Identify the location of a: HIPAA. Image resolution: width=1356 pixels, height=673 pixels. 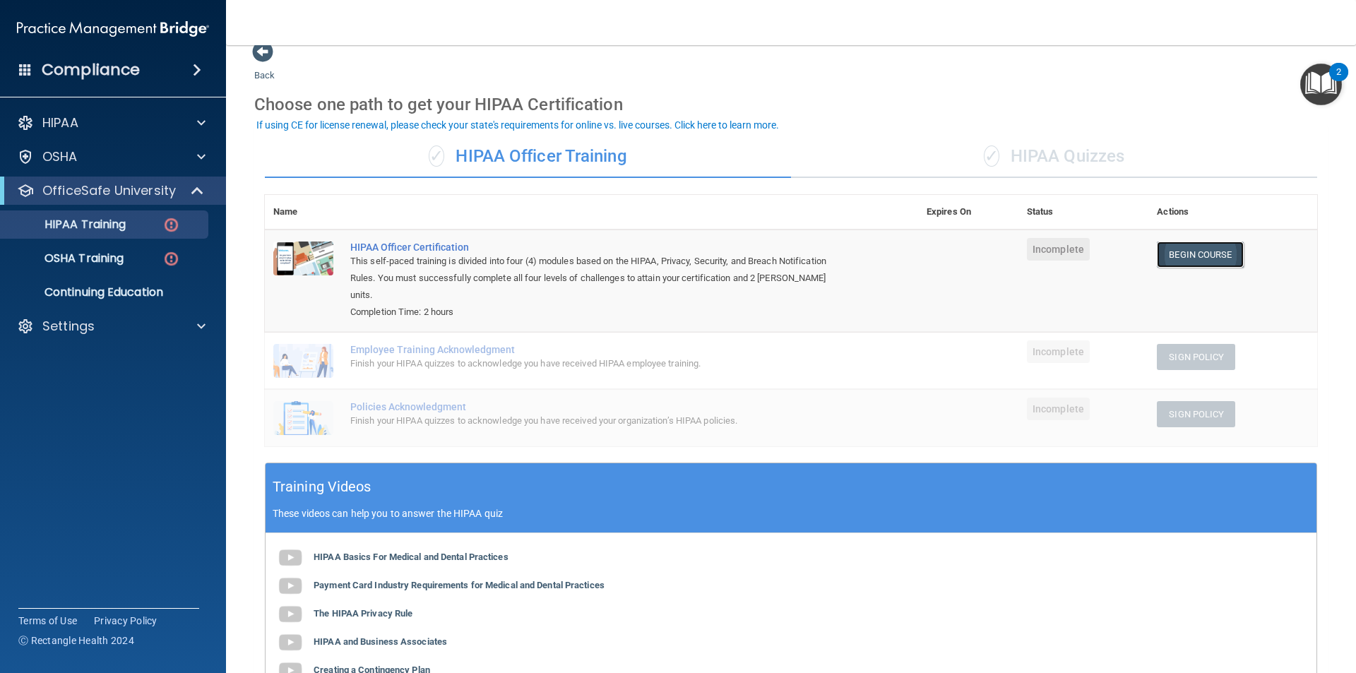
(111, 123).